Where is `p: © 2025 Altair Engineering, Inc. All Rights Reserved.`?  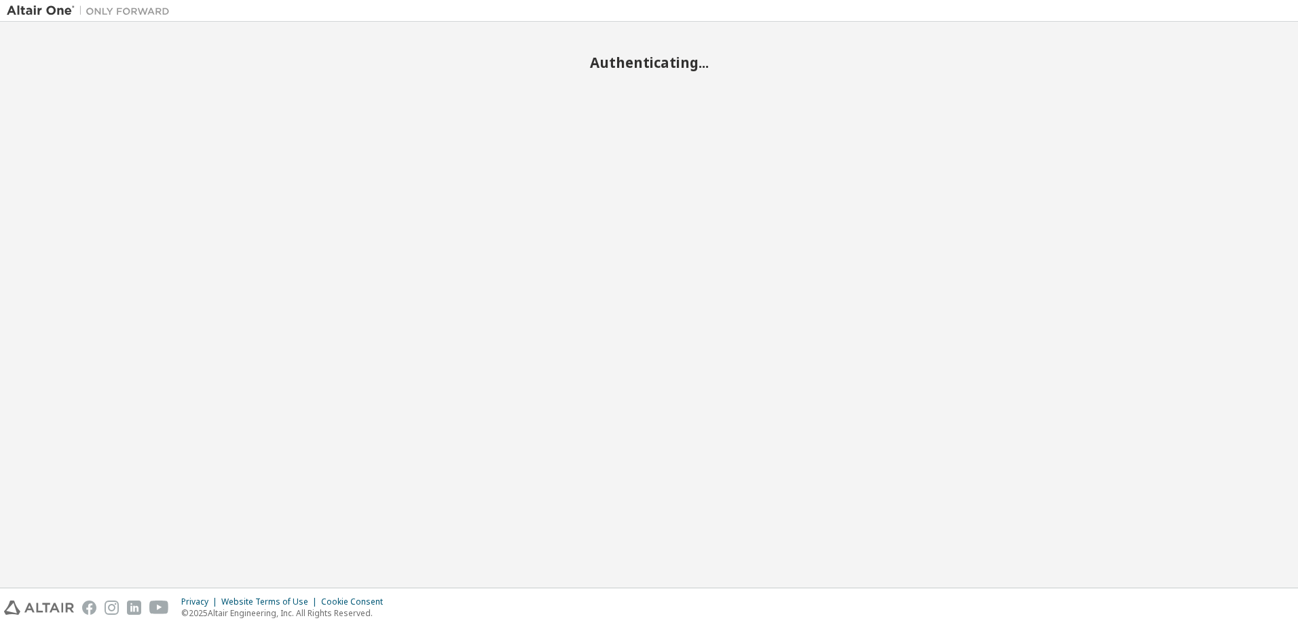 p: © 2025 Altair Engineering, Inc. All Rights Reserved. is located at coordinates (286, 613).